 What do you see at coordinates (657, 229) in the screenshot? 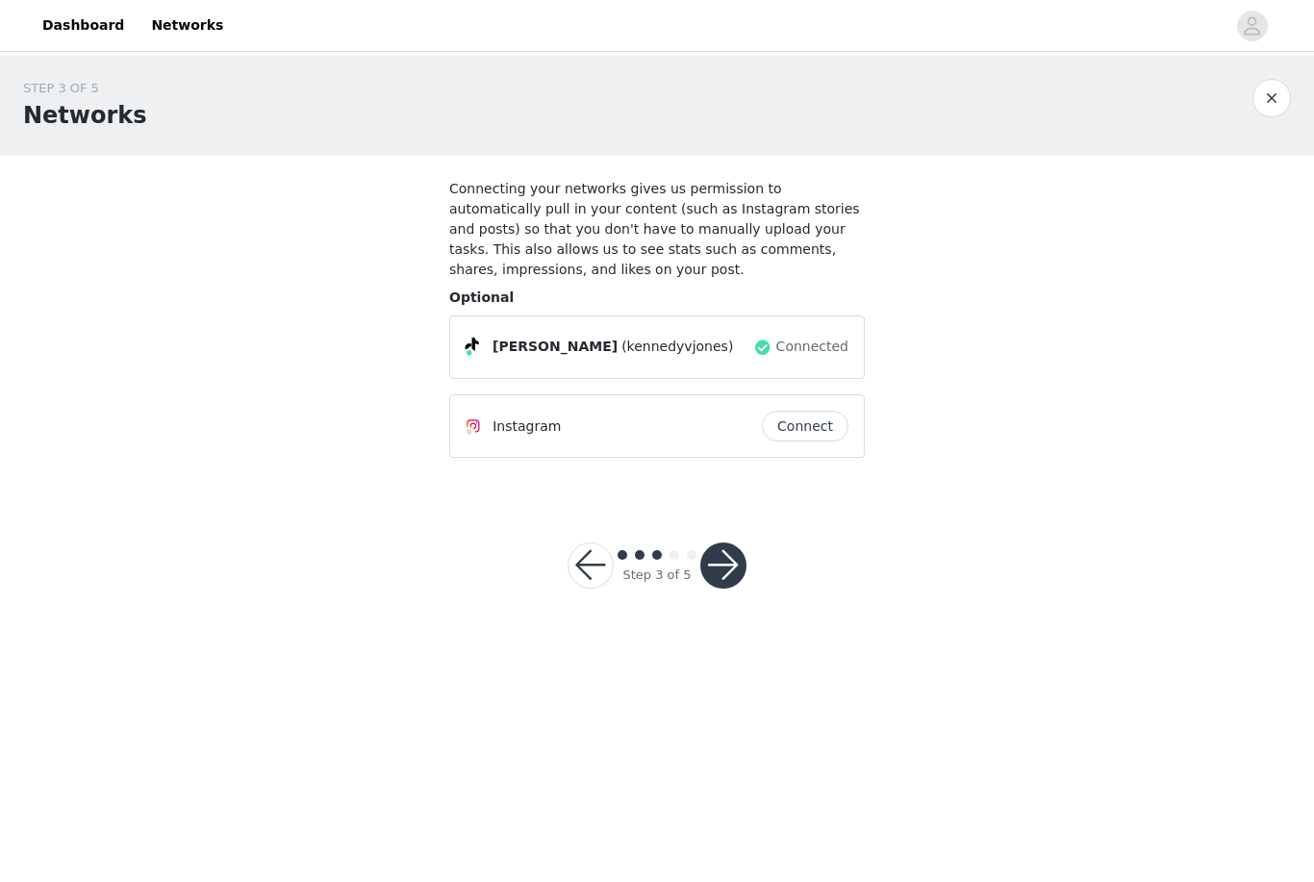
I see `h4: Connecting your networks gives us permission to automatically pull in your content (such as Insta...` at bounding box center [657, 229].